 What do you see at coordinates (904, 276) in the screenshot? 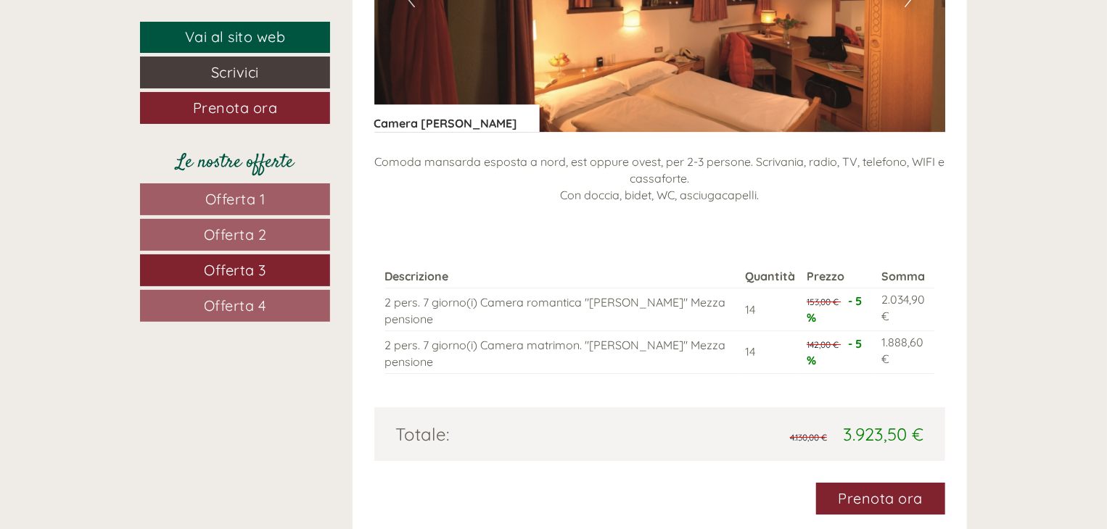
I see `th: Somma` at bounding box center [904, 276].